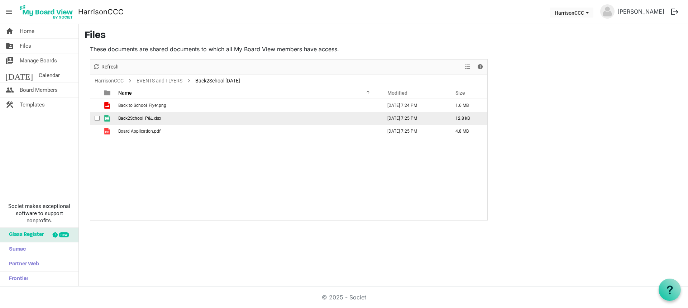  I want to click on span: Size, so click(460, 93).